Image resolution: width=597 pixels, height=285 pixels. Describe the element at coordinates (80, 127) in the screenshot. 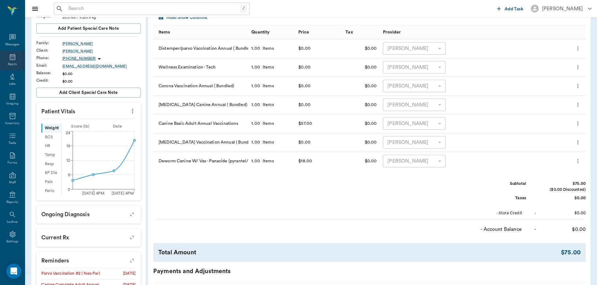

I see `div: Score ( lb )` at that location.